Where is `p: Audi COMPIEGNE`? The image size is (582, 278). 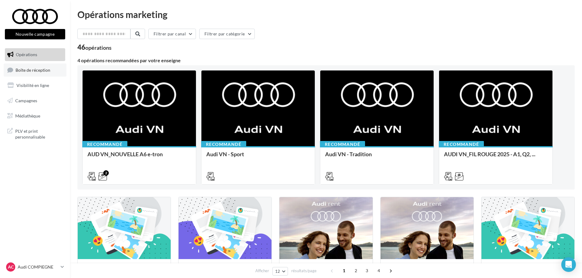
p: Audi COMPIEGNE is located at coordinates (38, 267).